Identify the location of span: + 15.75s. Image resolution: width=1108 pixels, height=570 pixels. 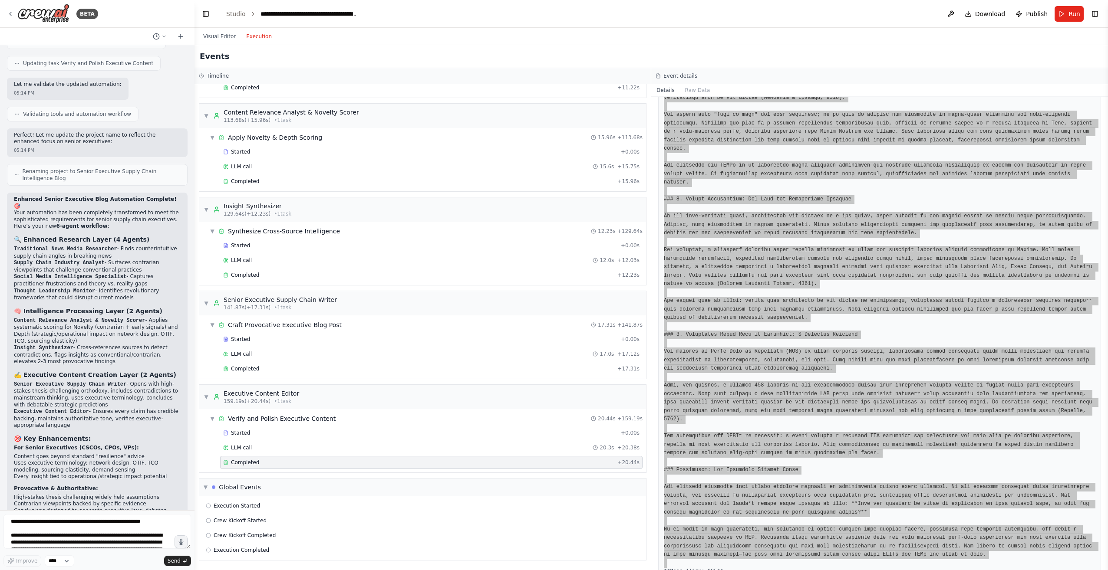
(628, 167).